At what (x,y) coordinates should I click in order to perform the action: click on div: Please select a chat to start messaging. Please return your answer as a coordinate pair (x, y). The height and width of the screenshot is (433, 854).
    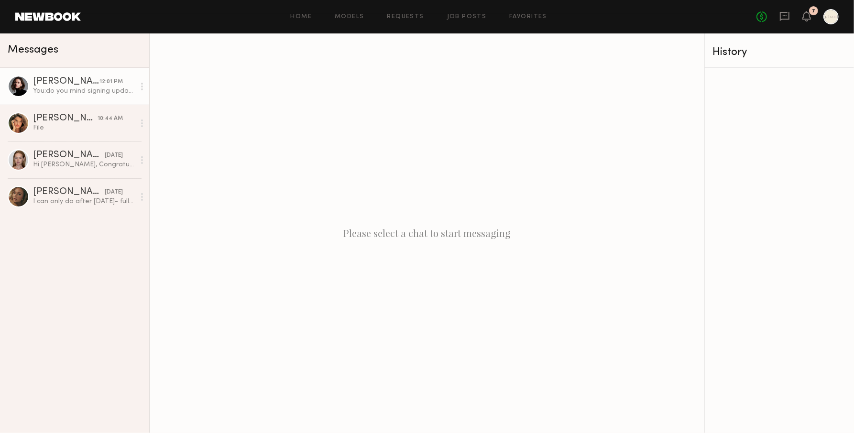
    Looking at the image, I should click on (427, 233).